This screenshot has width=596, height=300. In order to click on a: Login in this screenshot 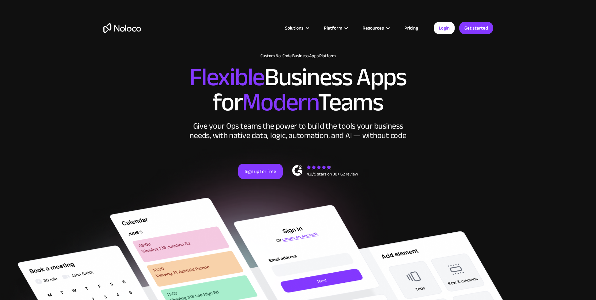, I will do `click(444, 28)`.